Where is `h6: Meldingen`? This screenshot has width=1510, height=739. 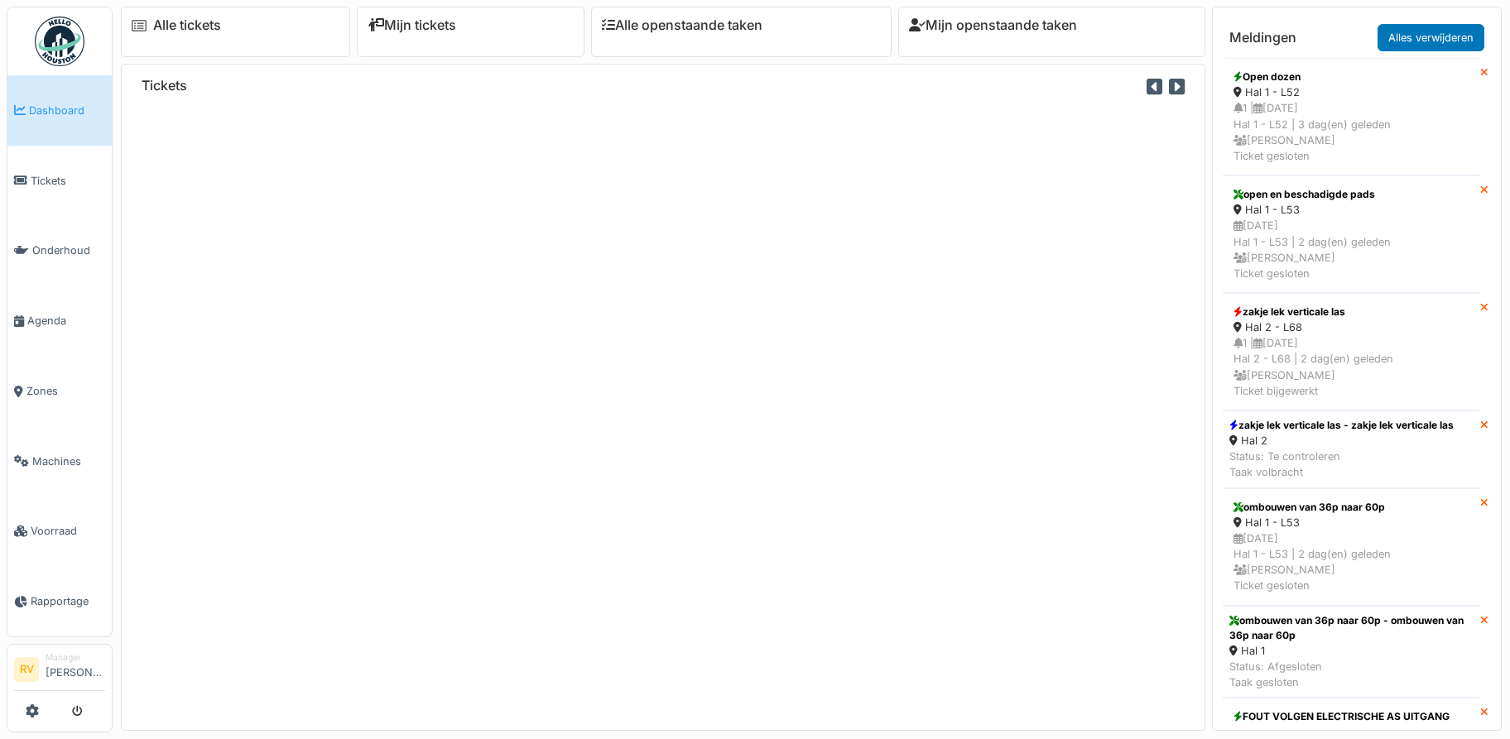
h6: Meldingen is located at coordinates (1262, 37).